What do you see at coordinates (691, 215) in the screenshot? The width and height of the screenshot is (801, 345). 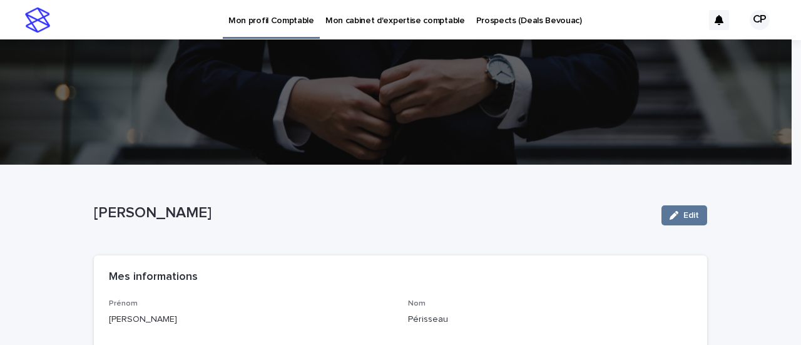 I see `span: Edit` at bounding box center [691, 215].